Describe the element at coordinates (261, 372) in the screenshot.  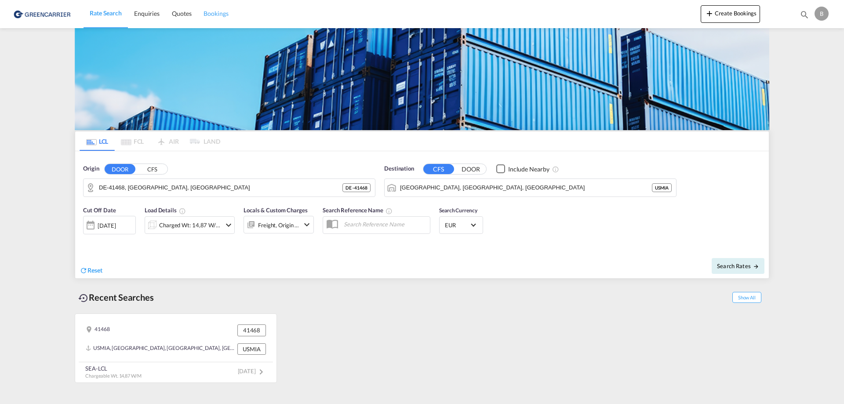
I see `md-icon: icon-chevron-right` at that location.